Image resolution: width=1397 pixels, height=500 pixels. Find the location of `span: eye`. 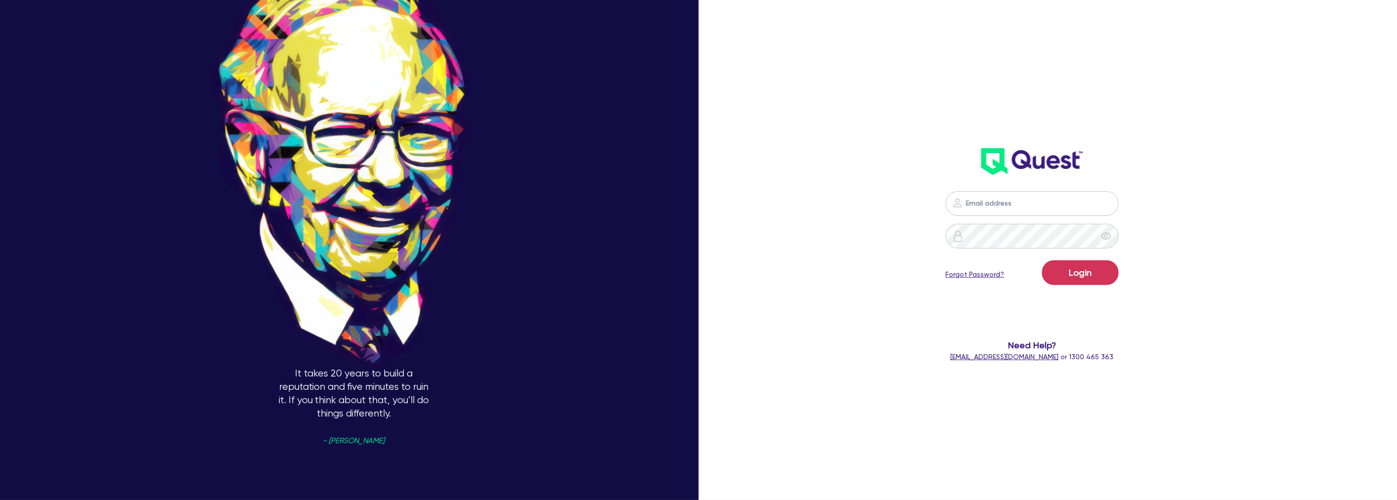

span: eye is located at coordinates (1107, 236).